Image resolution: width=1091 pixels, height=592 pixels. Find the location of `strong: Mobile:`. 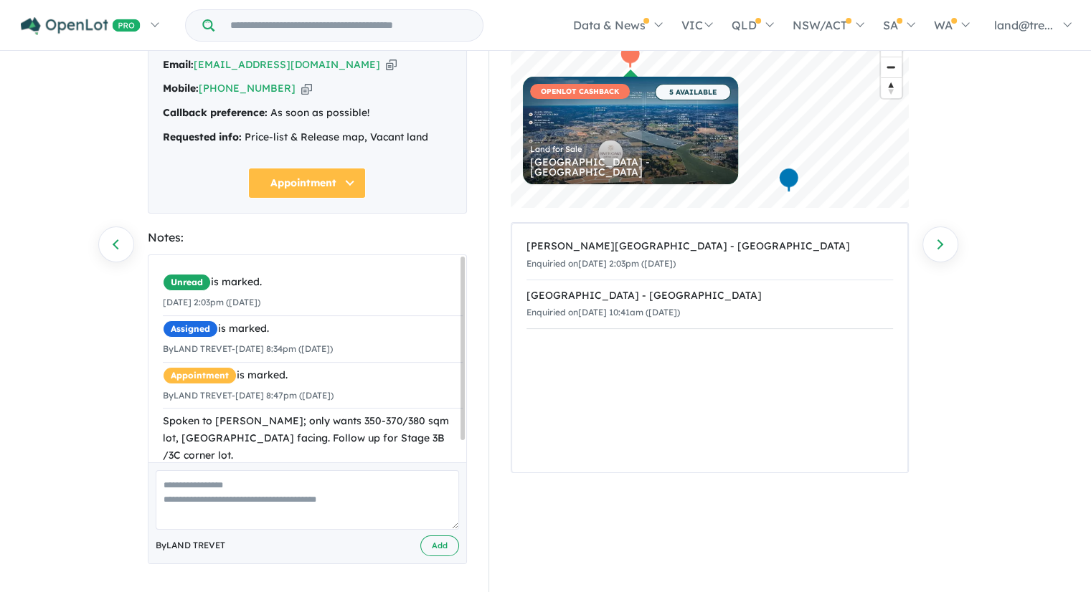

strong: Mobile: is located at coordinates (181, 88).